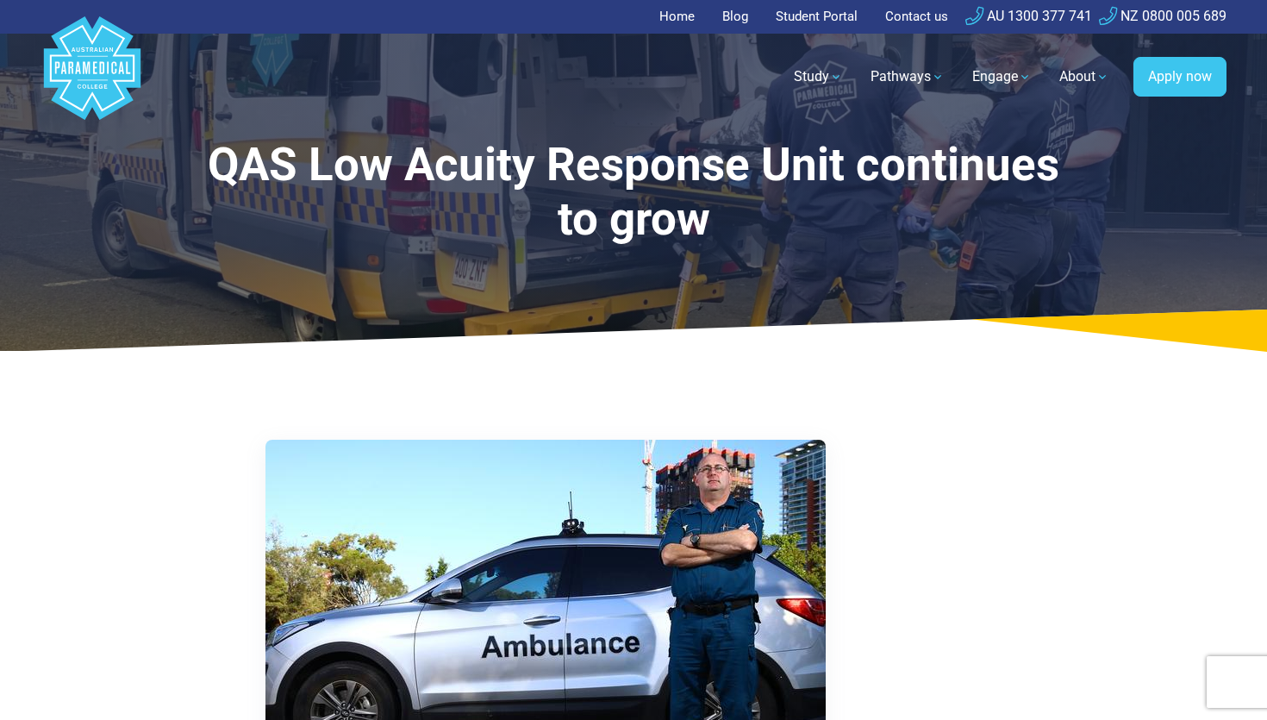 The height and width of the screenshot is (720, 1267). Describe the element at coordinates (1028, 16) in the screenshot. I see `a: AU 1300 377 741` at that location.